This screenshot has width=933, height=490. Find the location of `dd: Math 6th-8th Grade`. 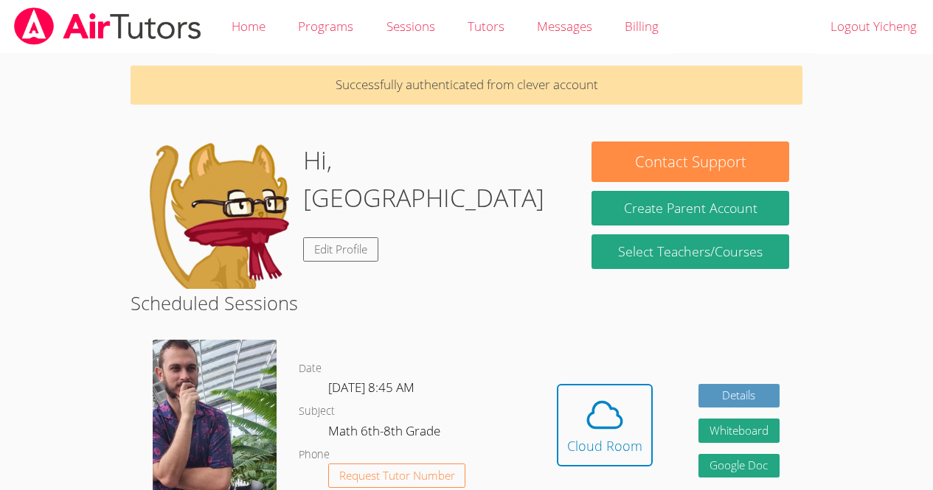

dd: Math 6th-8th Grade is located at coordinates (386, 433).